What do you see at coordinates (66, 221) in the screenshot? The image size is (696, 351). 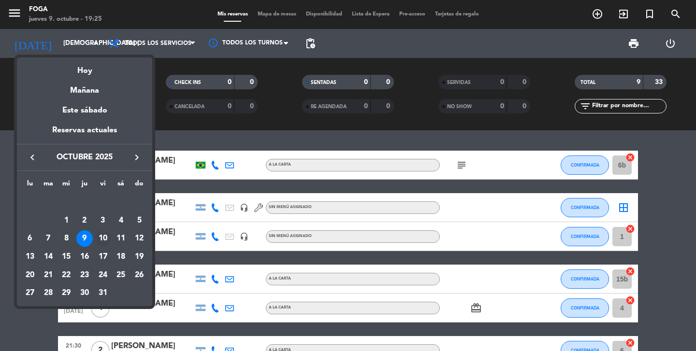 I see `td: 1 de octubre de 2025` at bounding box center [66, 221].